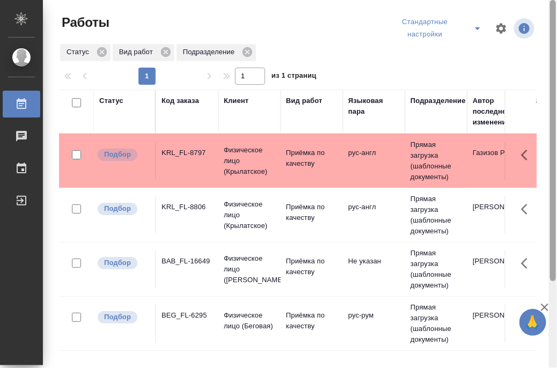  What do you see at coordinates (187, 207) in the screenshot?
I see `div: KRL_FL-8806` at bounding box center [187, 207].